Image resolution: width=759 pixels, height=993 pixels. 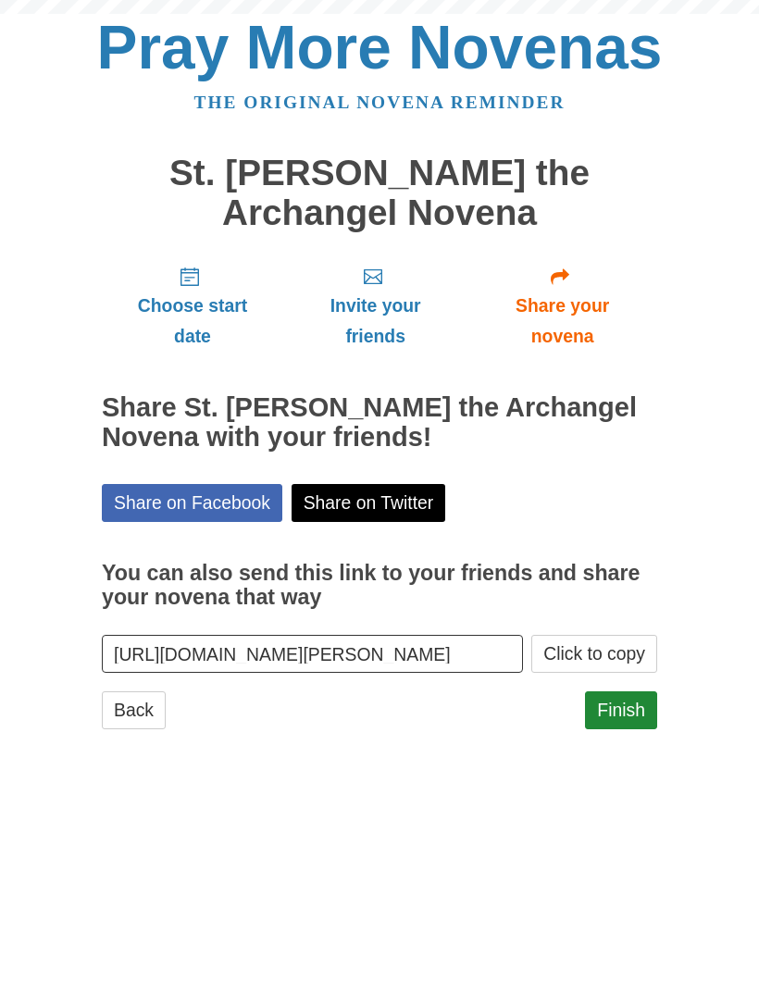 What do you see at coordinates (193, 306) in the screenshot?
I see `a: Choose start date` at bounding box center [193, 306].